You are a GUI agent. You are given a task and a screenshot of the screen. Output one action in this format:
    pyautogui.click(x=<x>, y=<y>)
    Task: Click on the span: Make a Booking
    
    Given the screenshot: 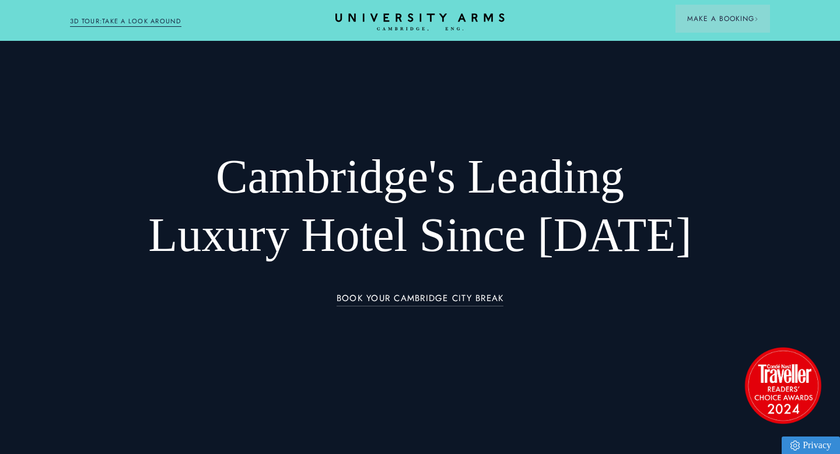 What is the action you would take?
    pyautogui.click(x=723, y=19)
    